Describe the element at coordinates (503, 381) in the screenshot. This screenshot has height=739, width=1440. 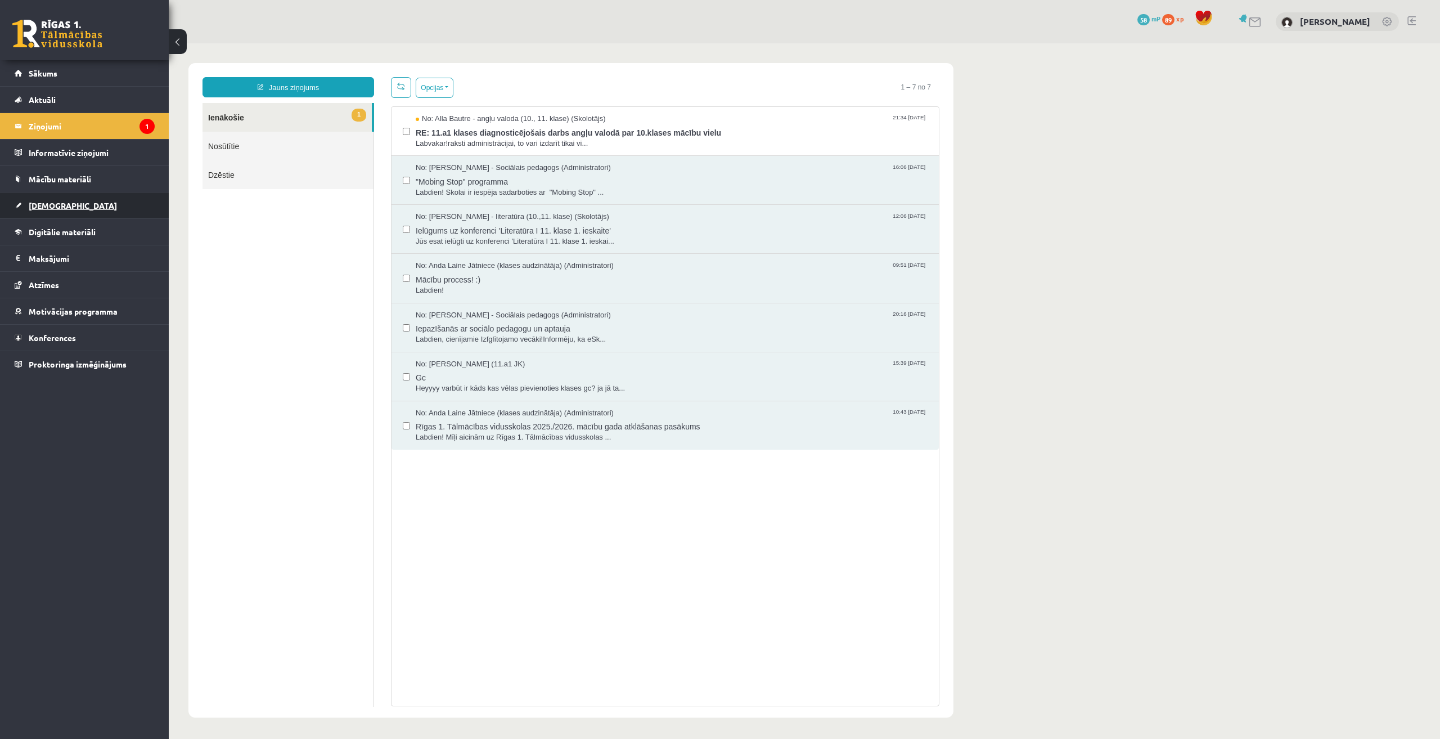
I see `span: Rīgas 1. Tālmācības vidusskolas 2025./2026. mācību gada atklāšanas pasākums` at that location.